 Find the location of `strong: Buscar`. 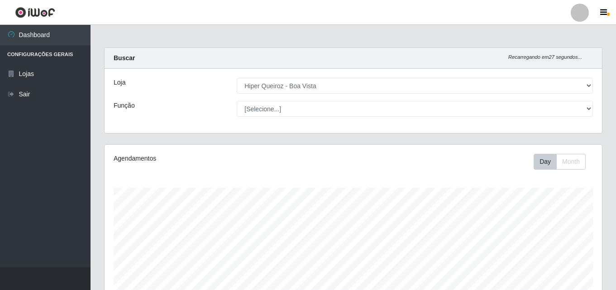

strong: Buscar is located at coordinates (124, 58).